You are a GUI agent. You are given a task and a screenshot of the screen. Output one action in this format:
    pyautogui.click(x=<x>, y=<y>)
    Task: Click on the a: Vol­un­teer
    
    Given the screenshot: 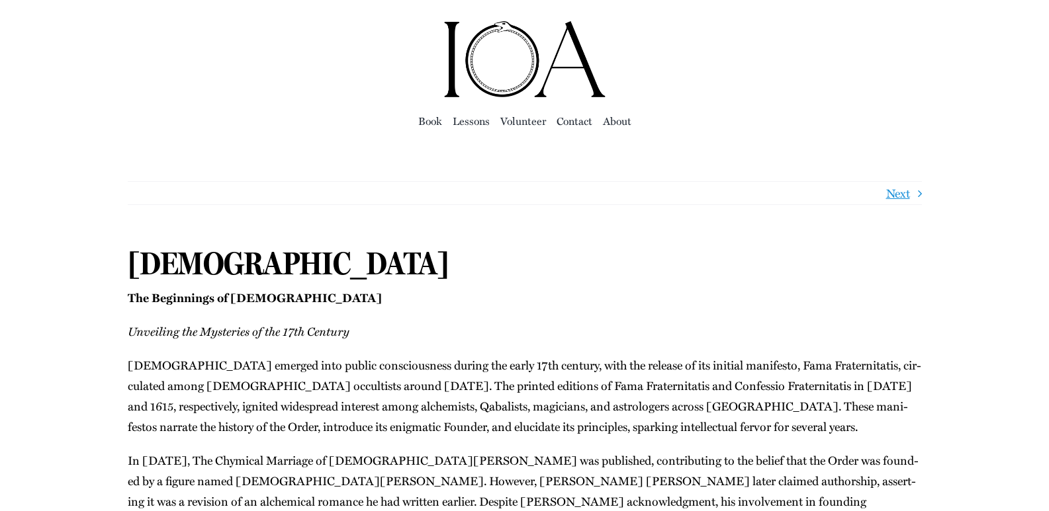 What is the action you would take?
    pyautogui.click(x=523, y=121)
    